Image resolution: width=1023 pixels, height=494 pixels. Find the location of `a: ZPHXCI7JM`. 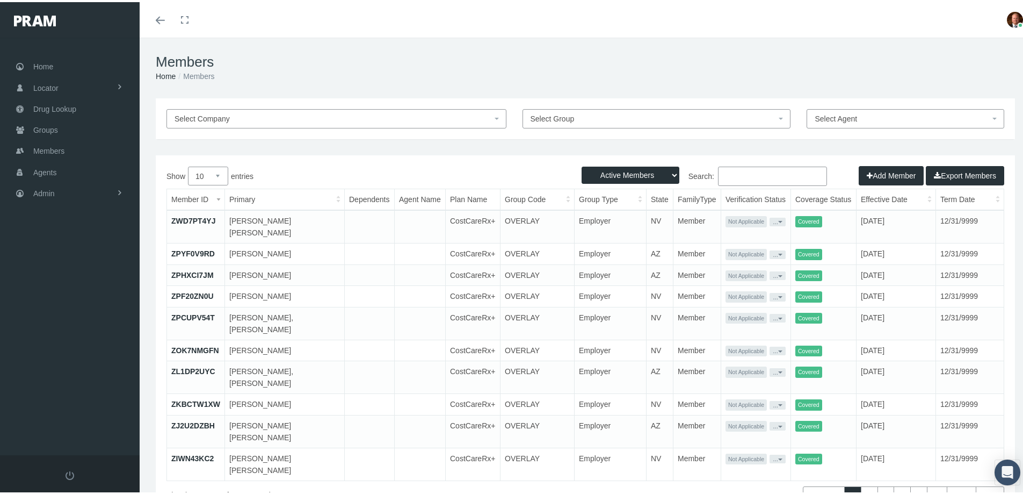

a: ZPHXCI7JM is located at coordinates (192, 273).